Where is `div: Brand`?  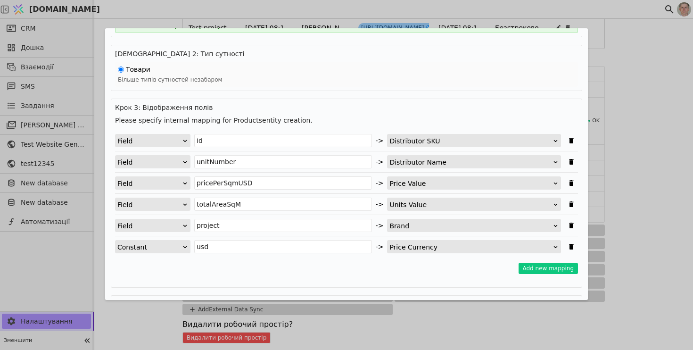
div: Brand is located at coordinates (471, 226).